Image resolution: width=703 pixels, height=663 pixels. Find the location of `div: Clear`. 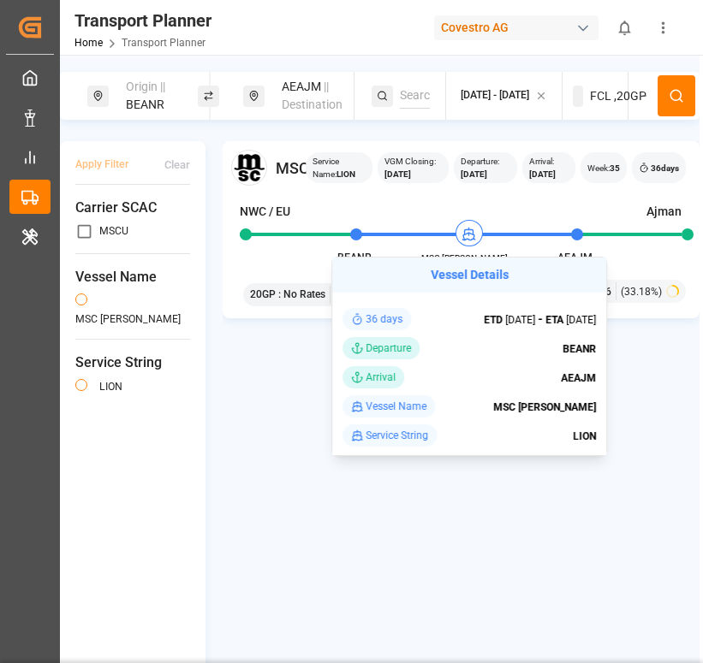

div: Clear is located at coordinates (177, 165).